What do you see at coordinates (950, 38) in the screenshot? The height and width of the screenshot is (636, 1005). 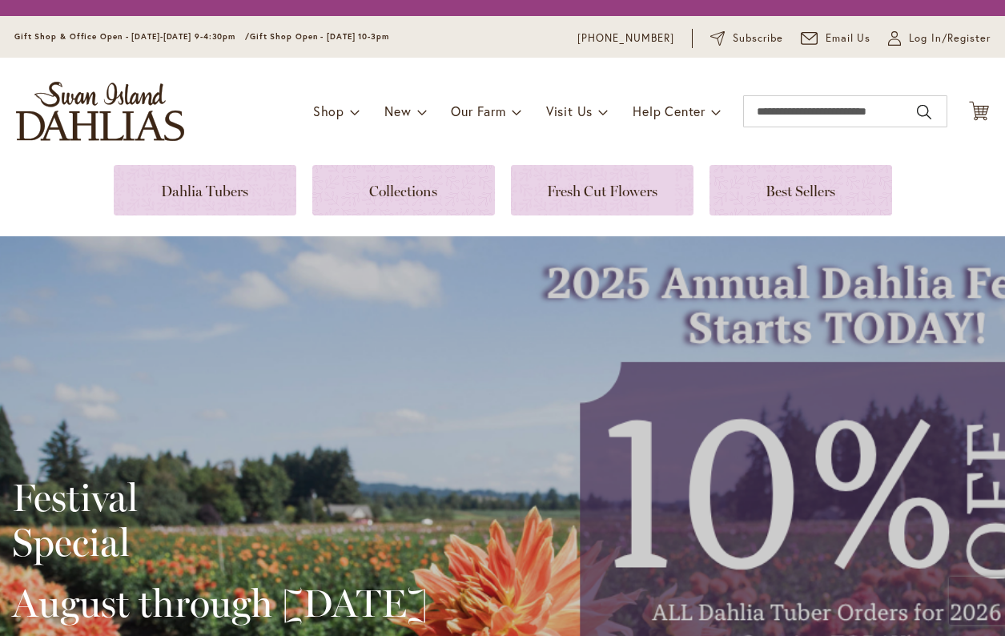 I see `span: Log In/Register` at bounding box center [950, 38].